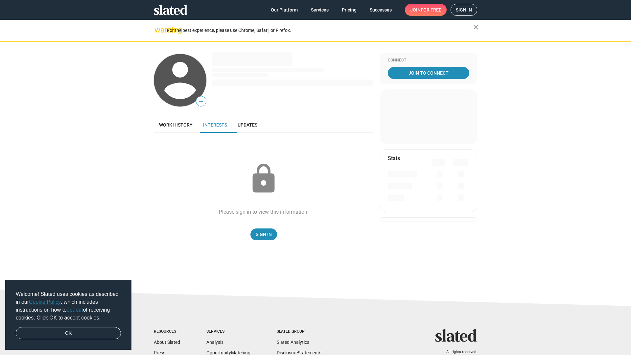  I want to click on a: Analysis, so click(215, 342).